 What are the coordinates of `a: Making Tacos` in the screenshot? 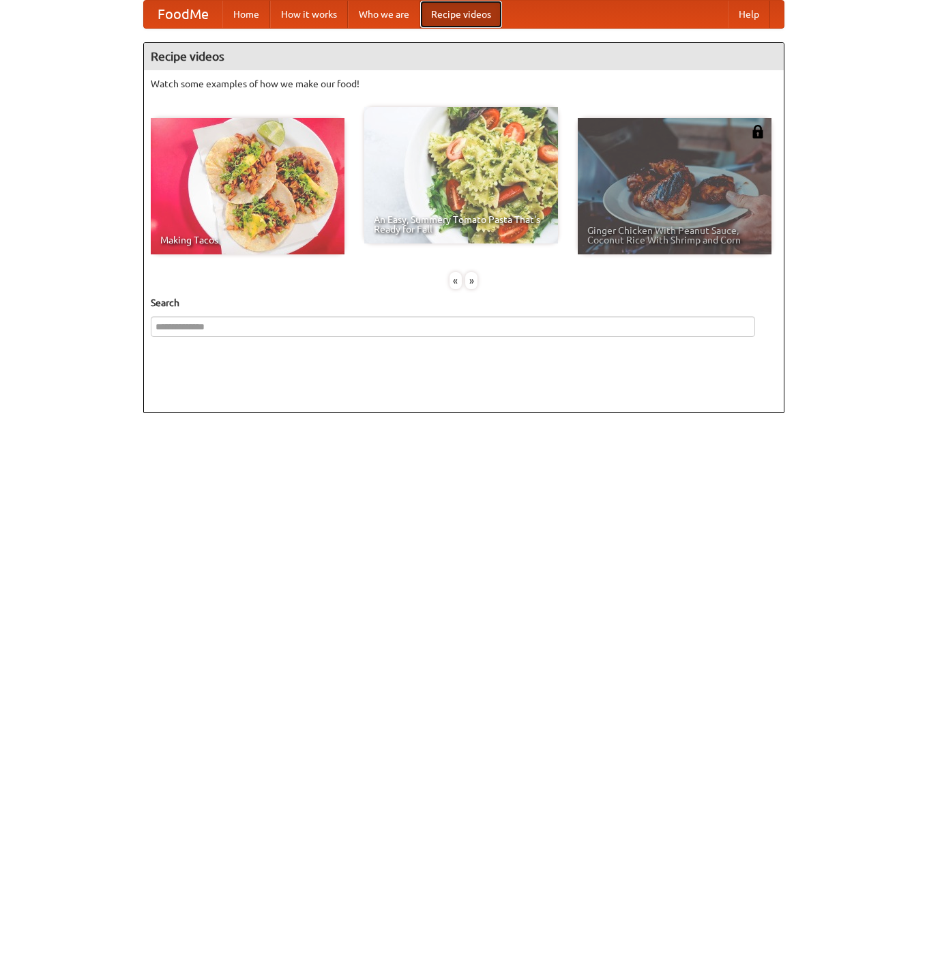 It's located at (248, 186).